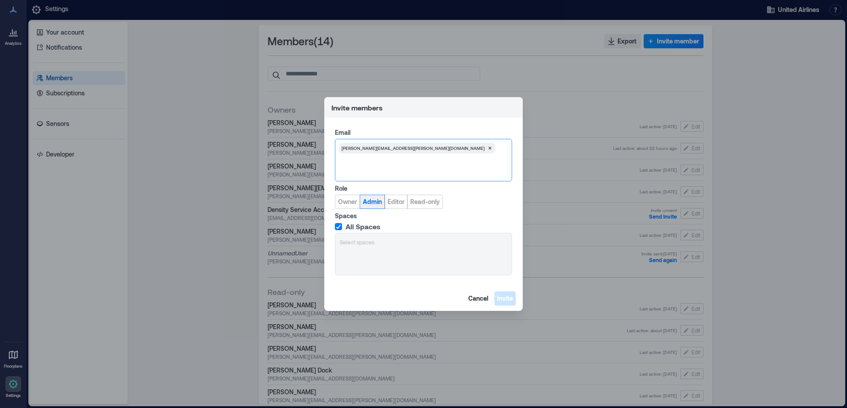  What do you see at coordinates (478, 298) in the screenshot?
I see `span: Cancel` at bounding box center [478, 298].